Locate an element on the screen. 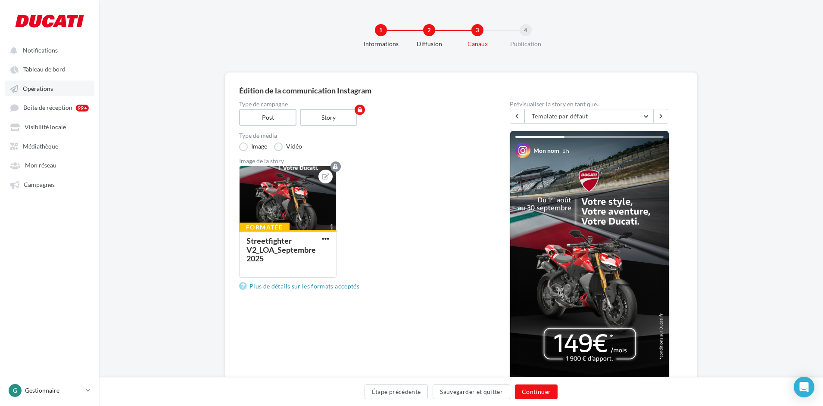  a: Médiathèque is located at coordinates (50, 146).